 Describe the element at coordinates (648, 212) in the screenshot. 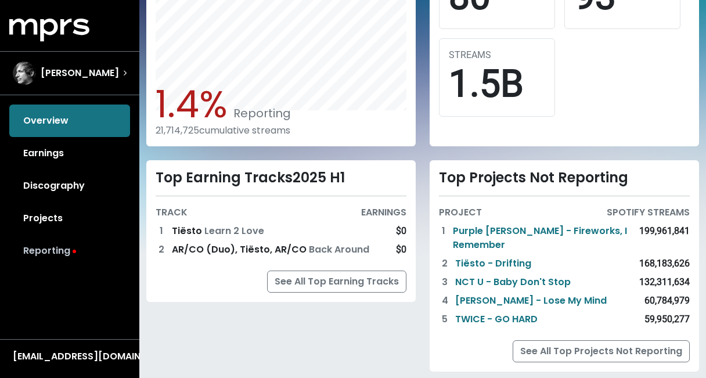

I see `div: SPOTIFY STREAMS` at that location.